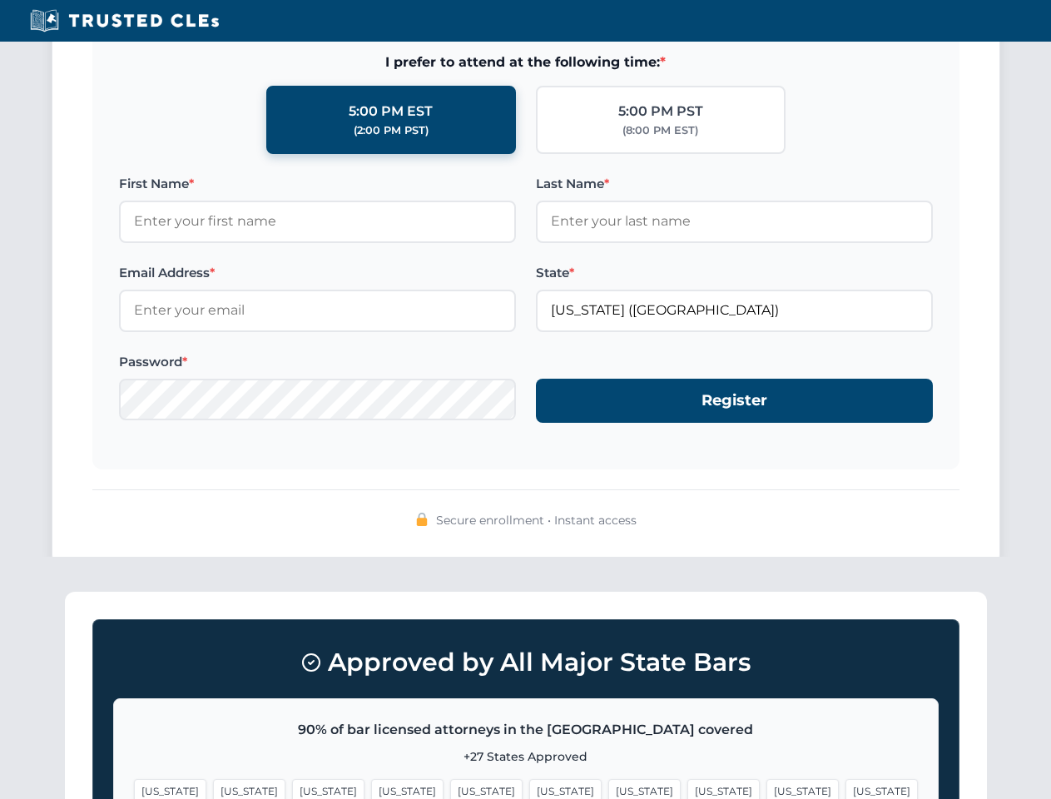 Image resolution: width=1051 pixels, height=799 pixels. Describe the element at coordinates (734, 310) in the screenshot. I see `input: Florida (FL)` at that location.